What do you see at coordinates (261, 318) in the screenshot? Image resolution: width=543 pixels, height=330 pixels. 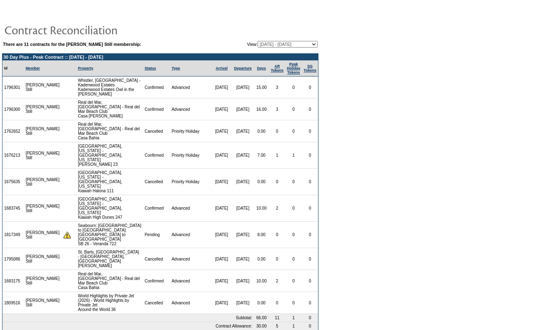 I see `td: 66.00` at bounding box center [261, 318].